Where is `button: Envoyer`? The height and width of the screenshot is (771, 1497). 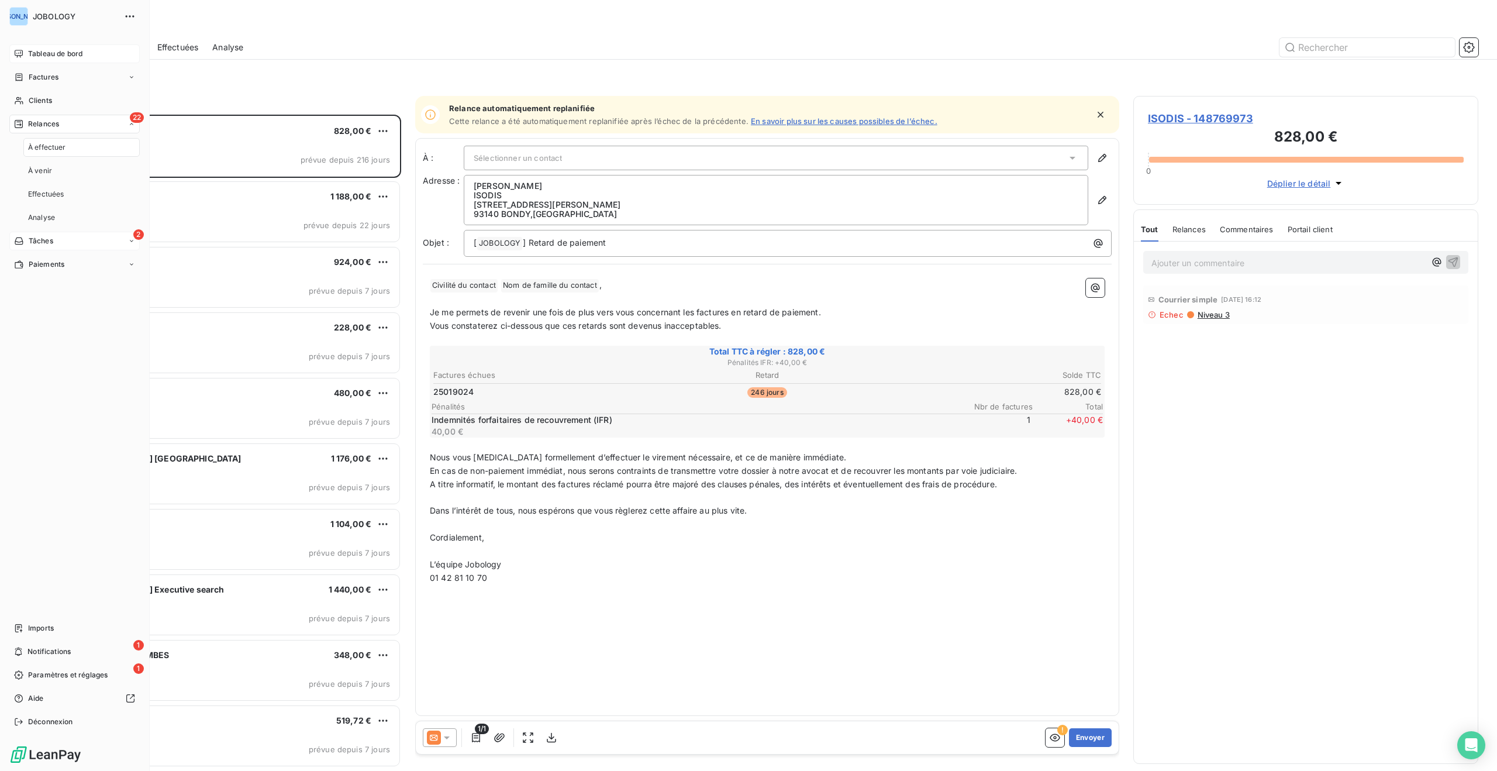 button: Envoyer is located at coordinates (1090, 738).